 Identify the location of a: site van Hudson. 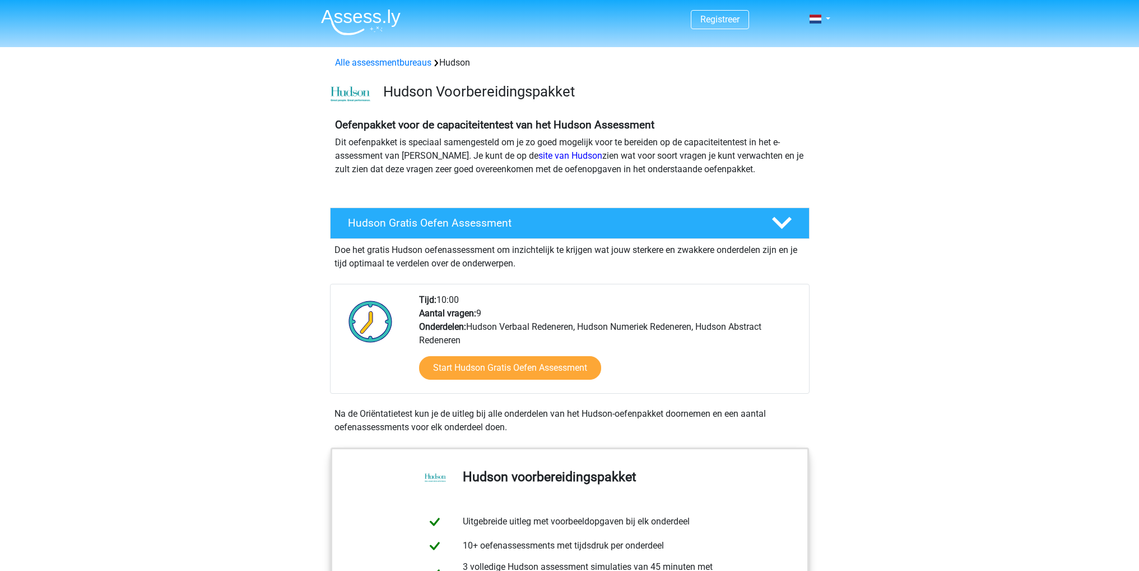
(571, 155).